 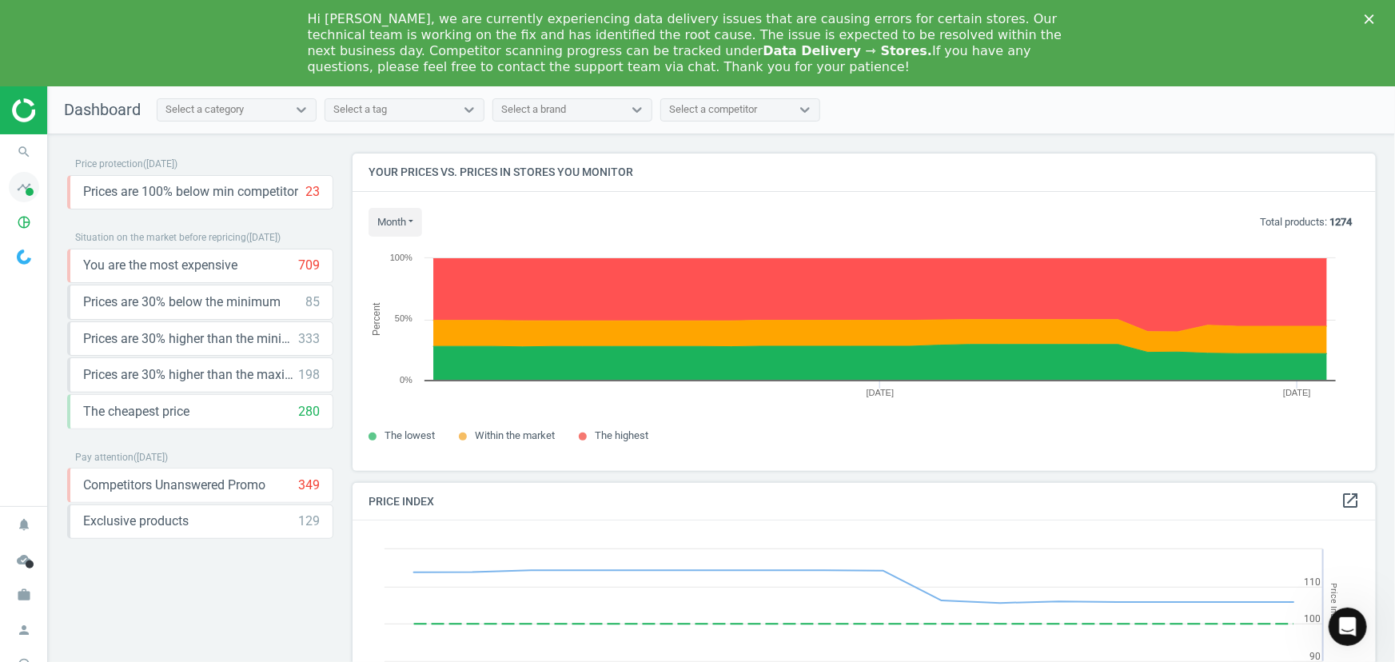 What do you see at coordinates (24, 524) in the screenshot?
I see `i: notifications` at bounding box center [24, 524].